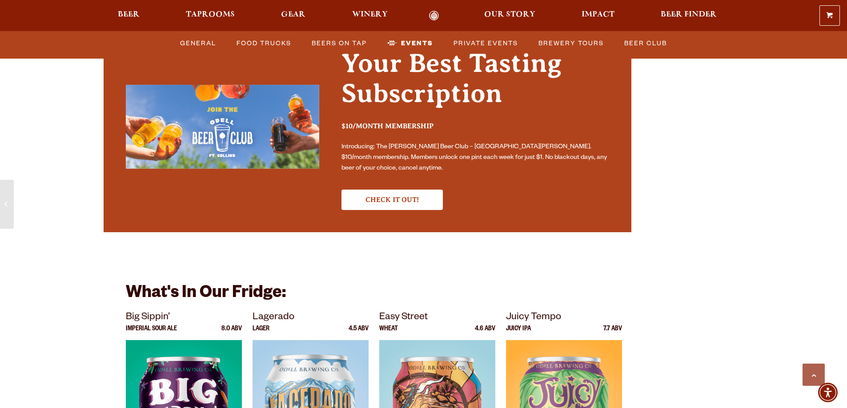 The width and height of the screenshot is (847, 408). I want to click on p: Juicy Tempo, so click(564, 318).